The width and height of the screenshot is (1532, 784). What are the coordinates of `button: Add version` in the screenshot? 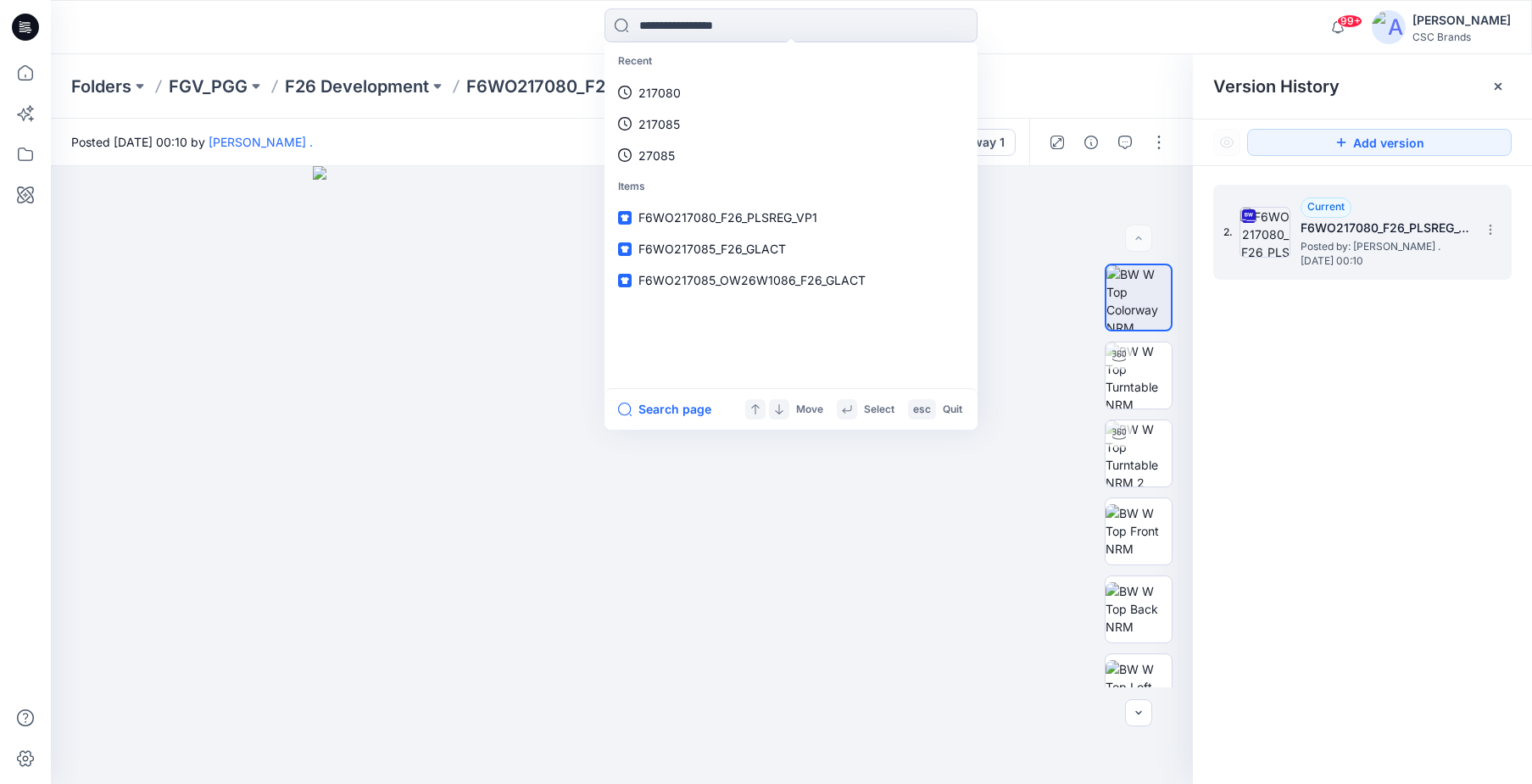 It's located at (1379, 143).